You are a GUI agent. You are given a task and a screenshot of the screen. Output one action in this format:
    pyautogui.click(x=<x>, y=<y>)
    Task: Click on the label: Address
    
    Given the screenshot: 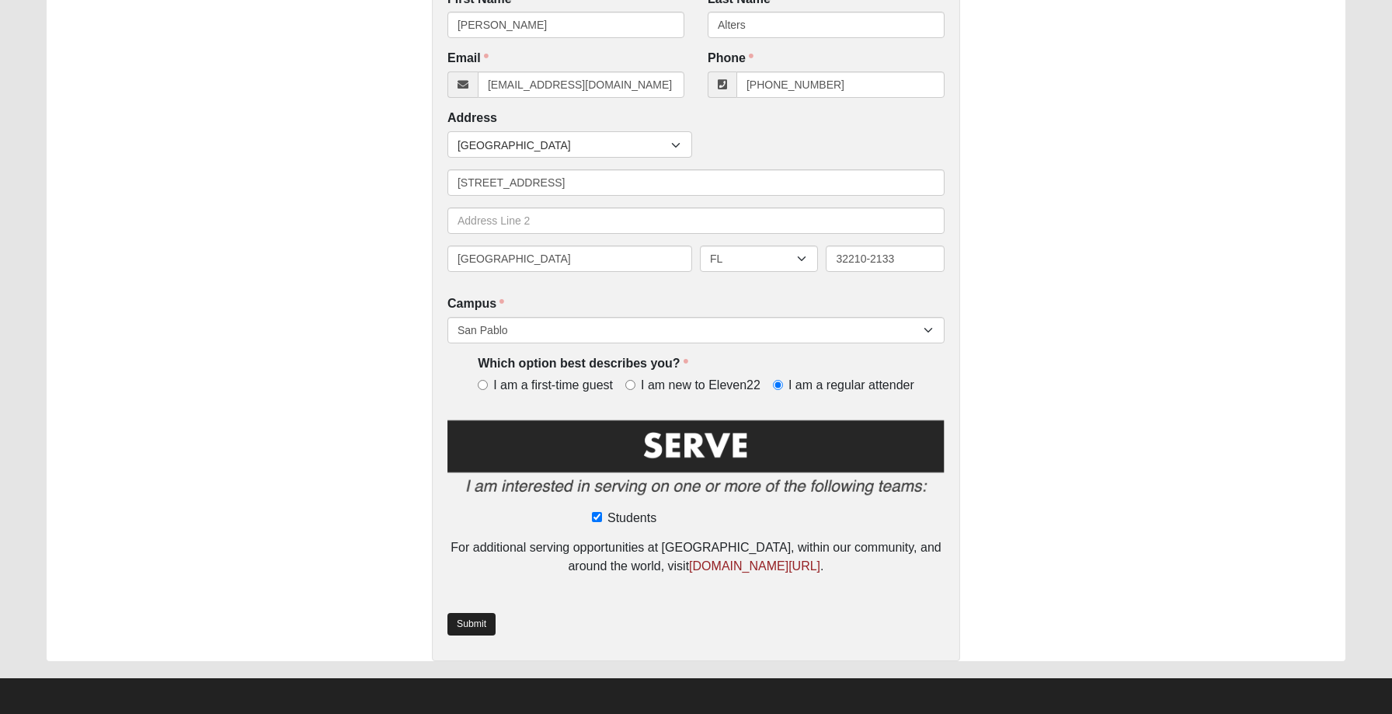 What is the action you would take?
    pyautogui.click(x=472, y=118)
    